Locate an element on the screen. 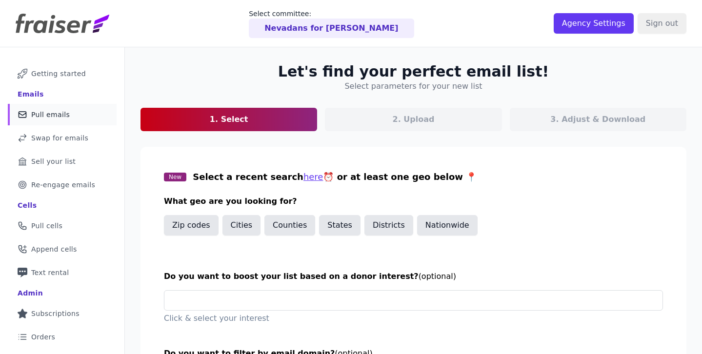 Image resolution: width=702 pixels, height=354 pixels. h3: What geo are you looking for? is located at coordinates (413, 202).